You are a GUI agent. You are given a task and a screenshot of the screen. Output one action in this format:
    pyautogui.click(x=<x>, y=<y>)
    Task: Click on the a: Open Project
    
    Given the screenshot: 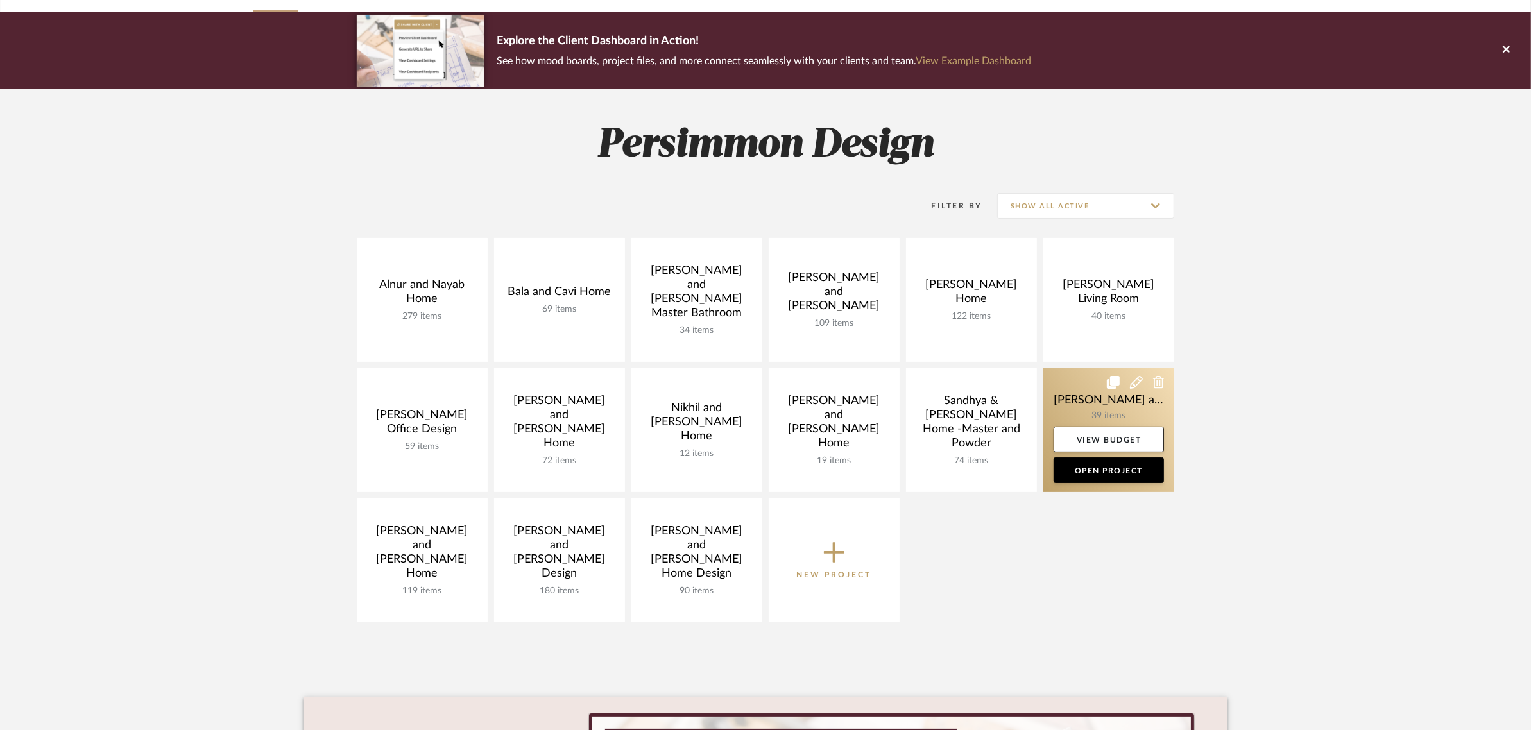 What is the action you would take?
    pyautogui.click(x=1109, y=470)
    